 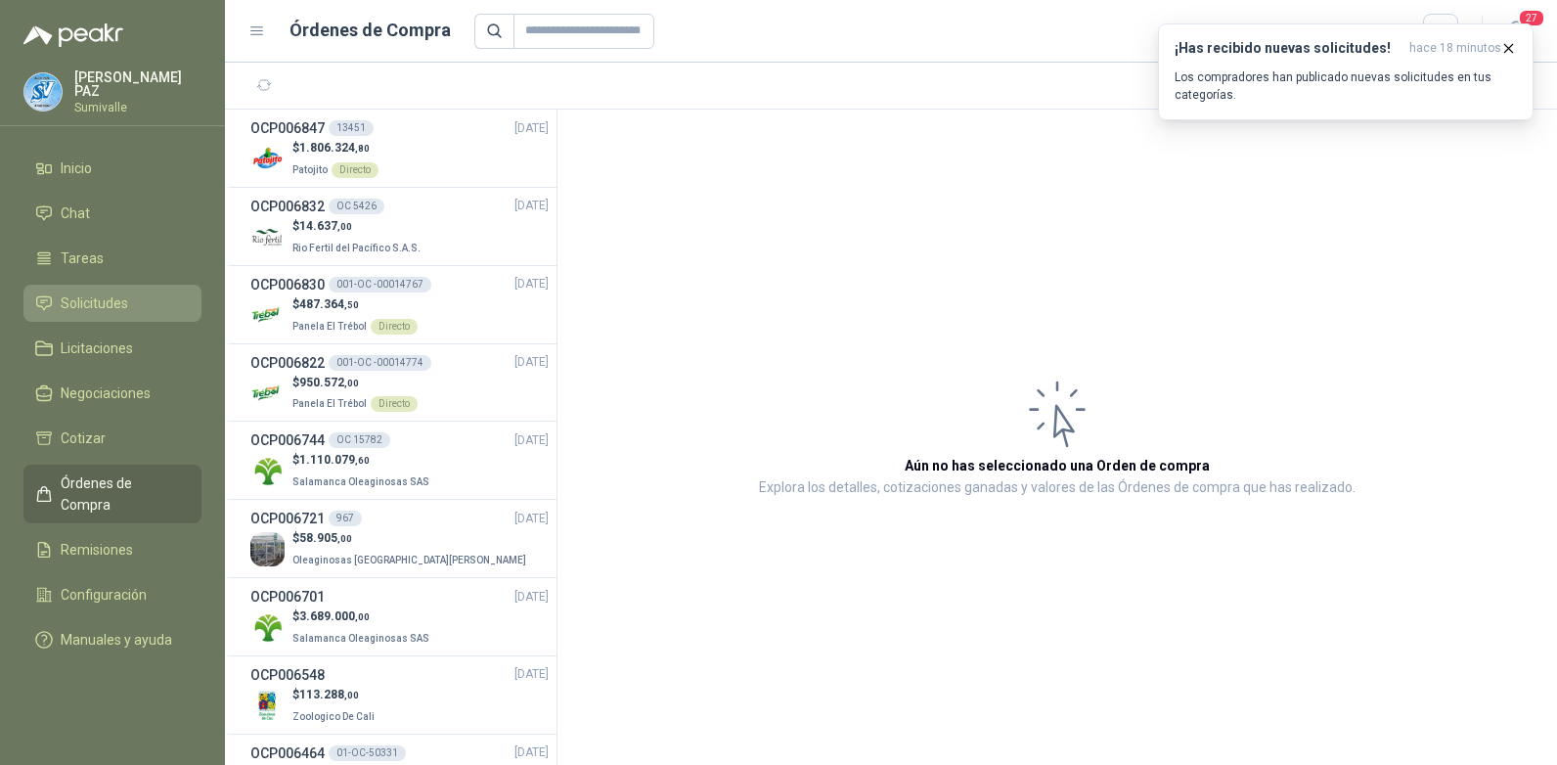 What do you see at coordinates (288, 440) in the screenshot?
I see `h3: OCP006744` at bounding box center [288, 440].